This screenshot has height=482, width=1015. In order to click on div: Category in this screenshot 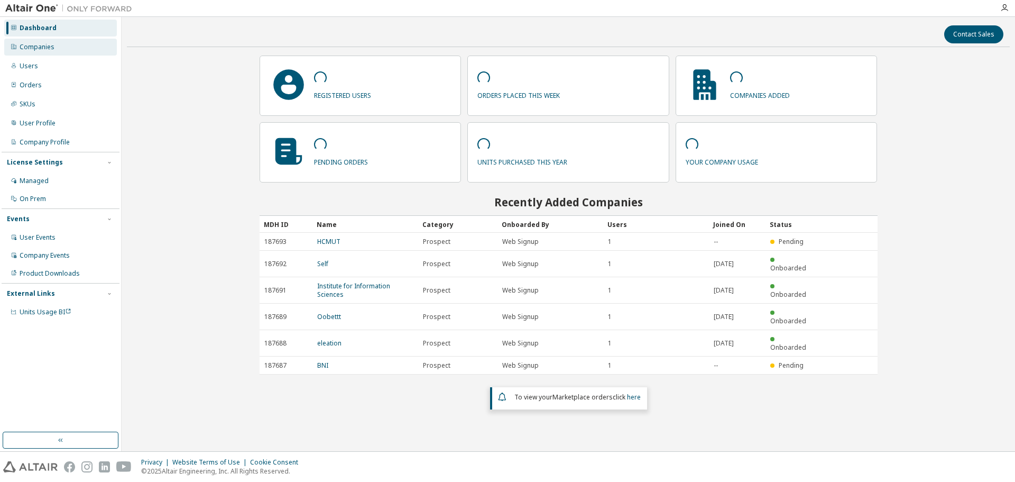, I will do `click(458, 224)`.